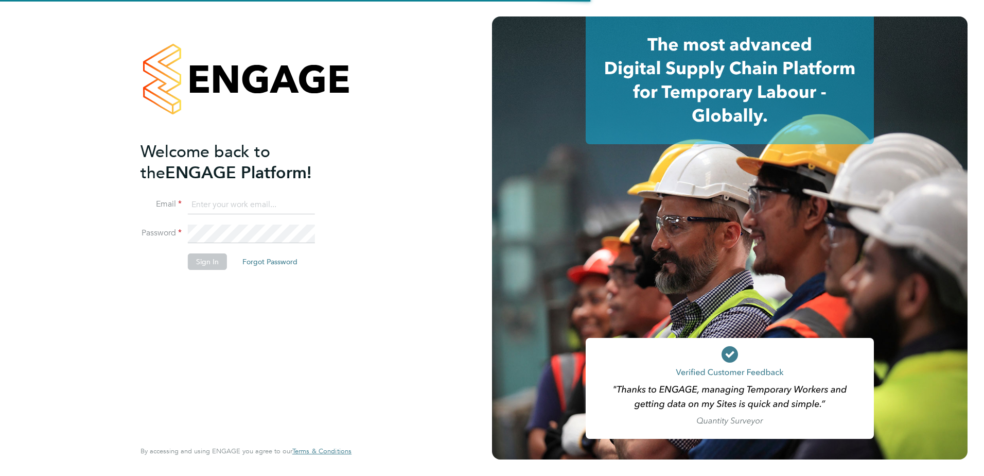  Describe the element at coordinates (270, 261) in the screenshot. I see `button: Forgot Password` at that location.